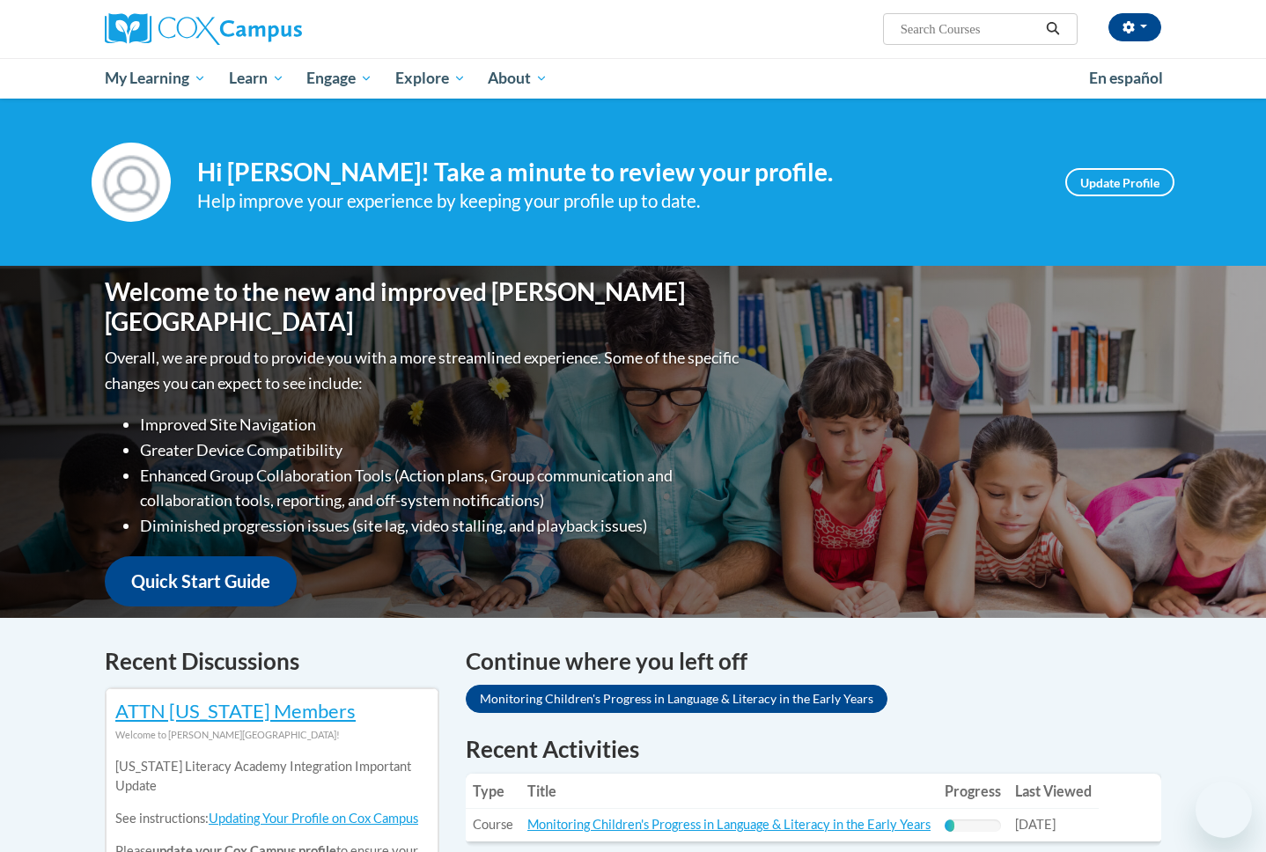  Describe the element at coordinates (969, 29) in the screenshot. I see `input: Search Courses` at that location.